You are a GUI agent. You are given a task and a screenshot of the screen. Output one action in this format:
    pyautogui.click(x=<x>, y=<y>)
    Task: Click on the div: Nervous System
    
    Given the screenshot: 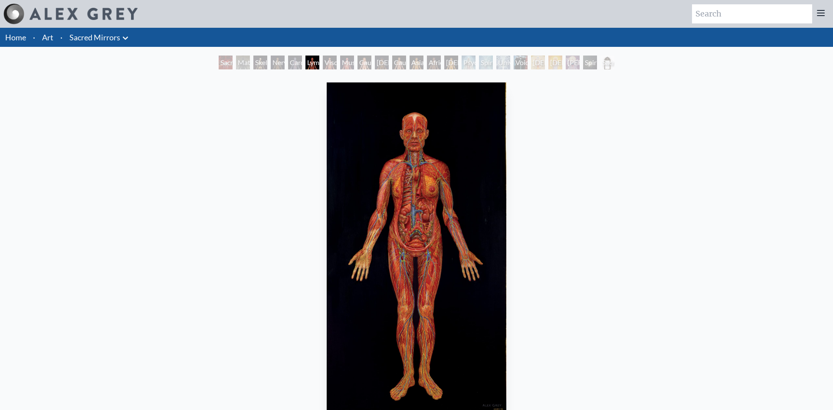 What is the action you would take?
    pyautogui.click(x=278, y=62)
    